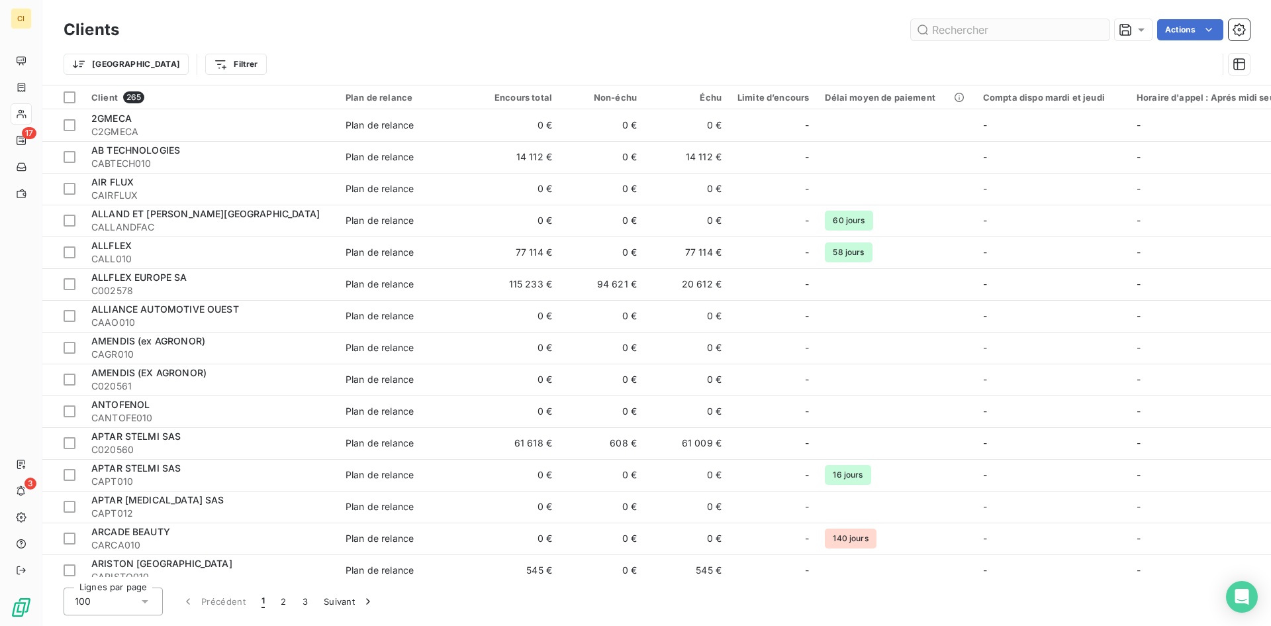 Image resolution: width=1271 pixels, height=626 pixels. What do you see at coordinates (687, 97) in the screenshot?
I see `div: Échu` at bounding box center [687, 97].